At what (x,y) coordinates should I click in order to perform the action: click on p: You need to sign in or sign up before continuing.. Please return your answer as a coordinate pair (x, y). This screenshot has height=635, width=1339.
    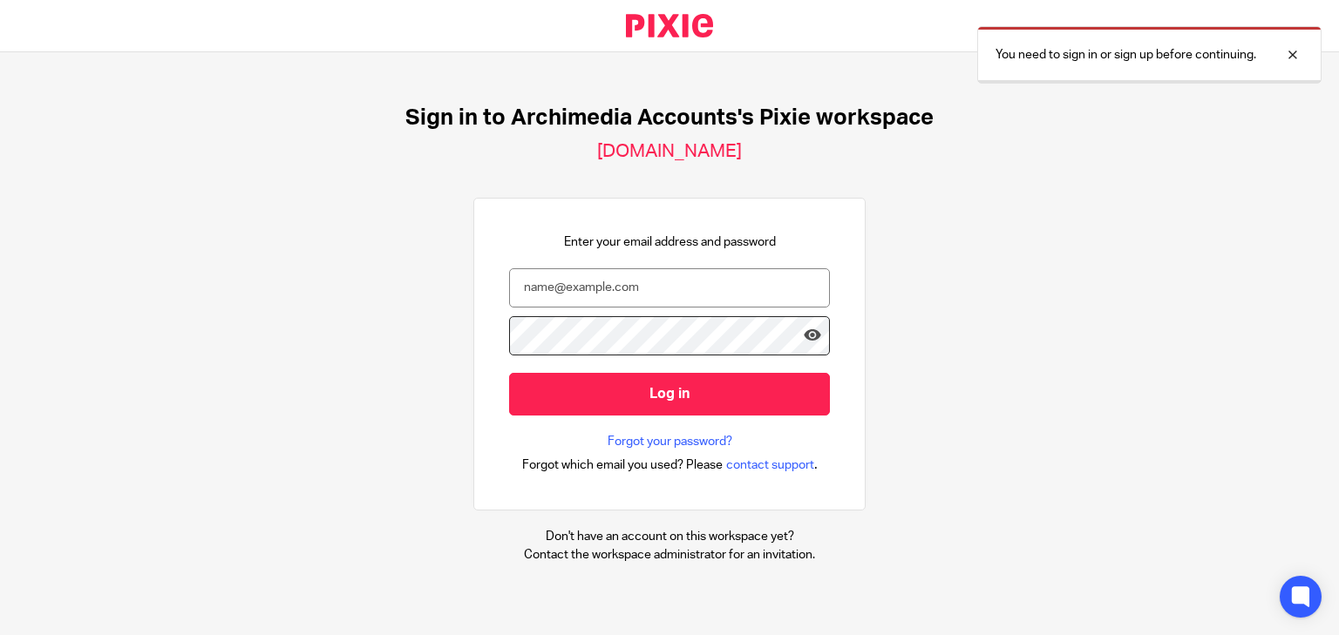
    Looking at the image, I should click on (1125, 55).